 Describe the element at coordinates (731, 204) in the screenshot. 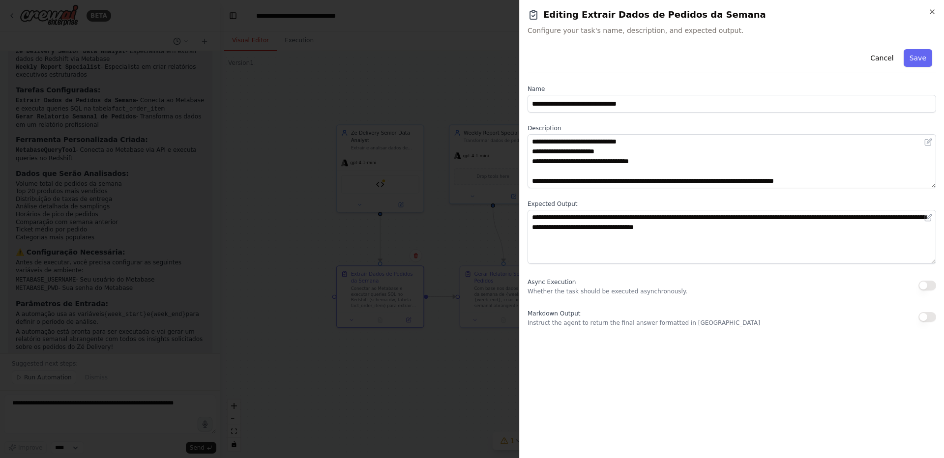

I see `label: Expected Output` at that location.